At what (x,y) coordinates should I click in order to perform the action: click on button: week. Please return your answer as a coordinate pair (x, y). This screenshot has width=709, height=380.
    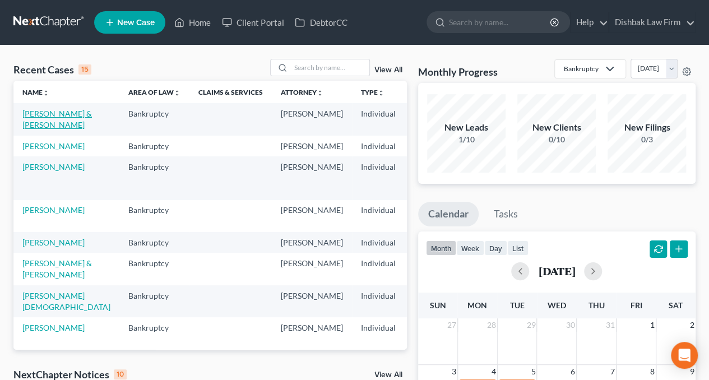
    Looking at the image, I should click on (471, 248).